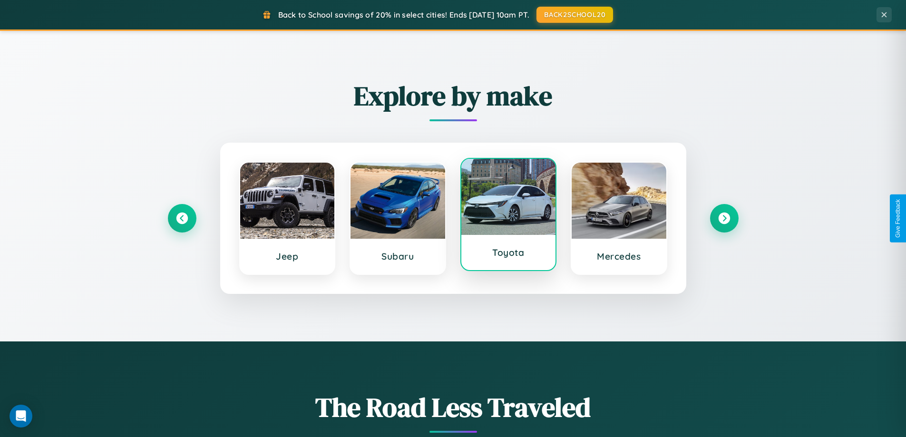  I want to click on div: Open Intercom Messenger, so click(21, 416).